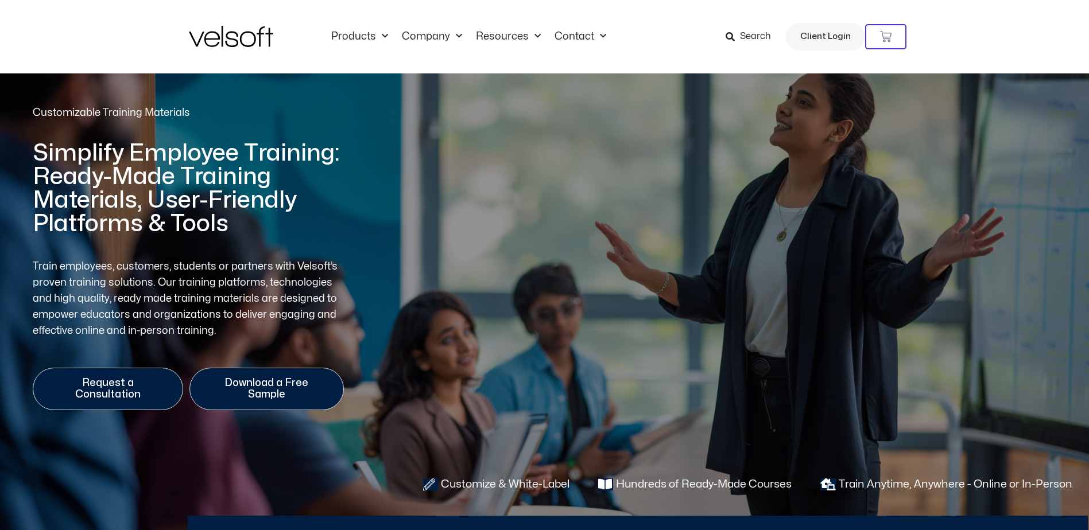 Image resolution: width=1089 pixels, height=530 pixels. I want to click on span: Client Login, so click(825, 37).